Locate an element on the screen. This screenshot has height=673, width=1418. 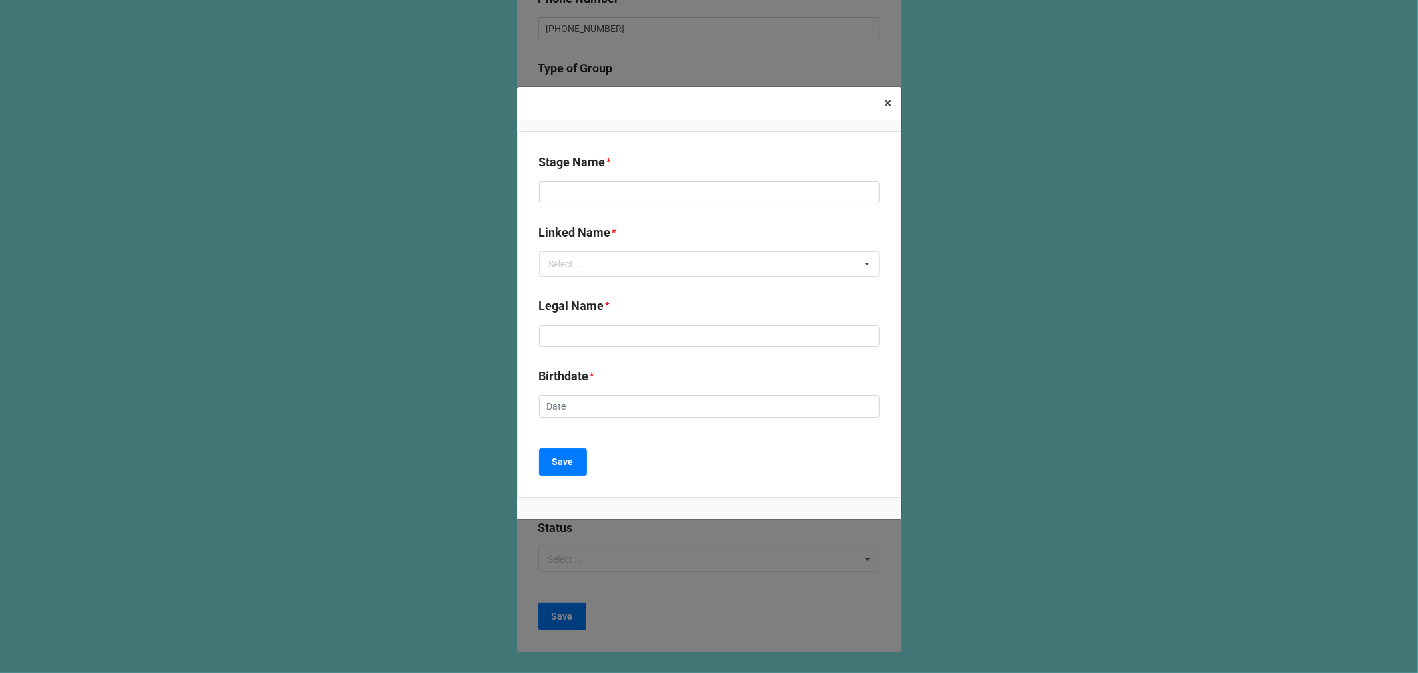
label: Linked Name is located at coordinates (575, 233).